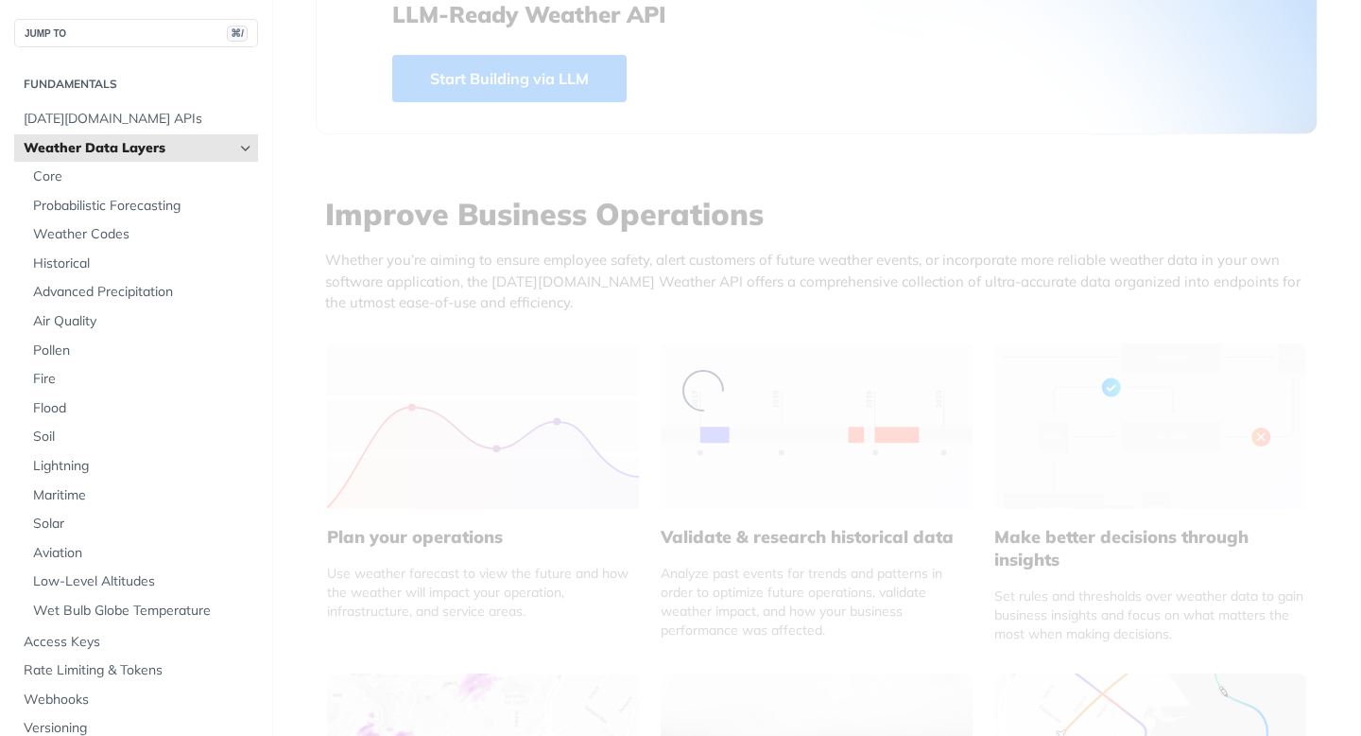 This screenshot has width=1361, height=736. What do you see at coordinates (246, 148) in the screenshot?
I see `button: Hide subpages for Weather Data Layers` at bounding box center [246, 148].